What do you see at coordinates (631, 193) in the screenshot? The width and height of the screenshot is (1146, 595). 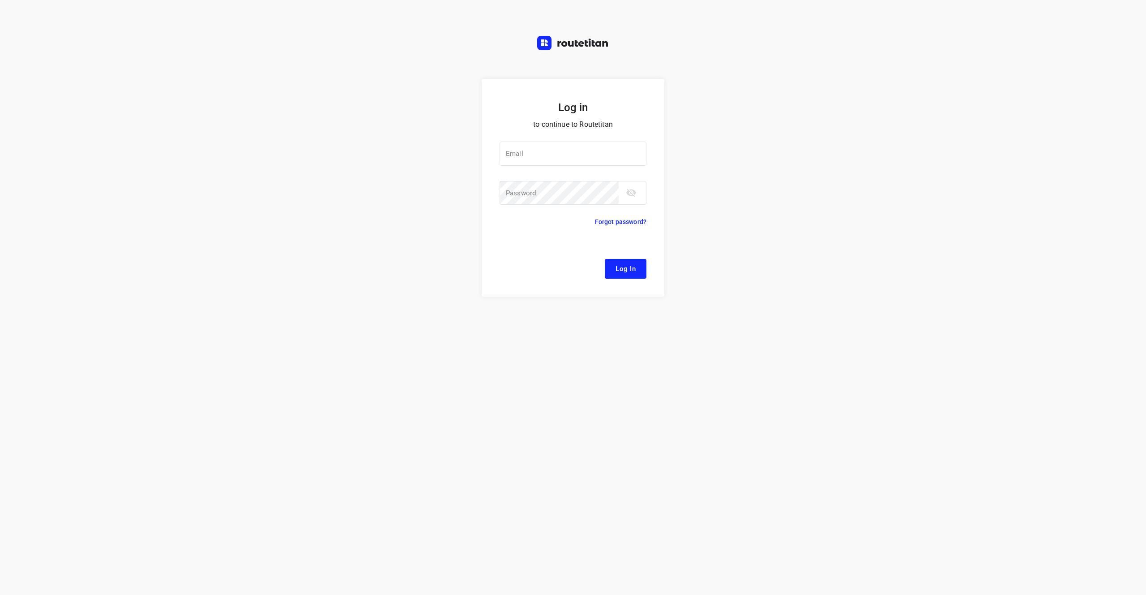 I see `button: toggle password visibility` at bounding box center [631, 193].